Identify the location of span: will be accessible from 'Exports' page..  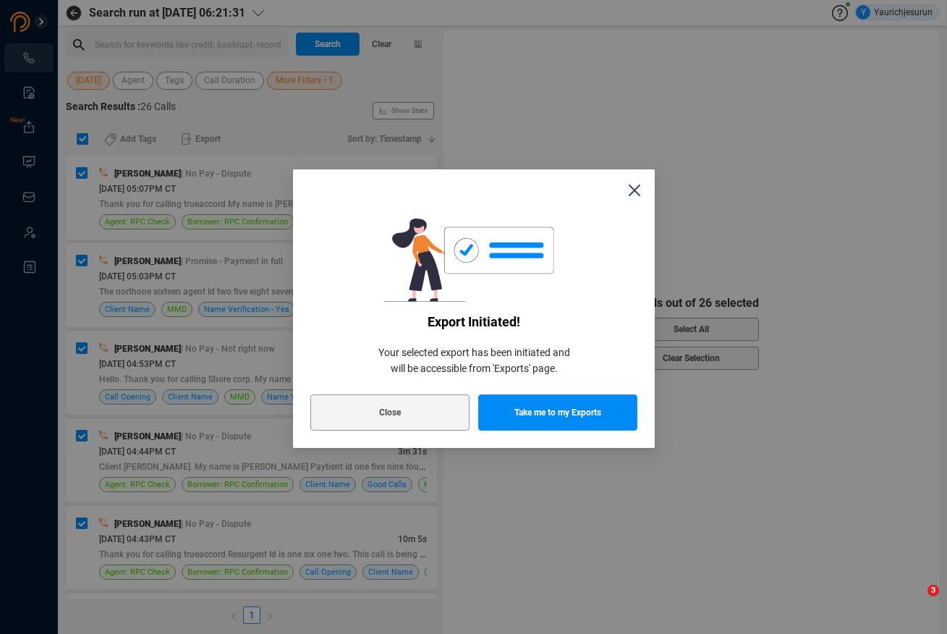
(474, 368).